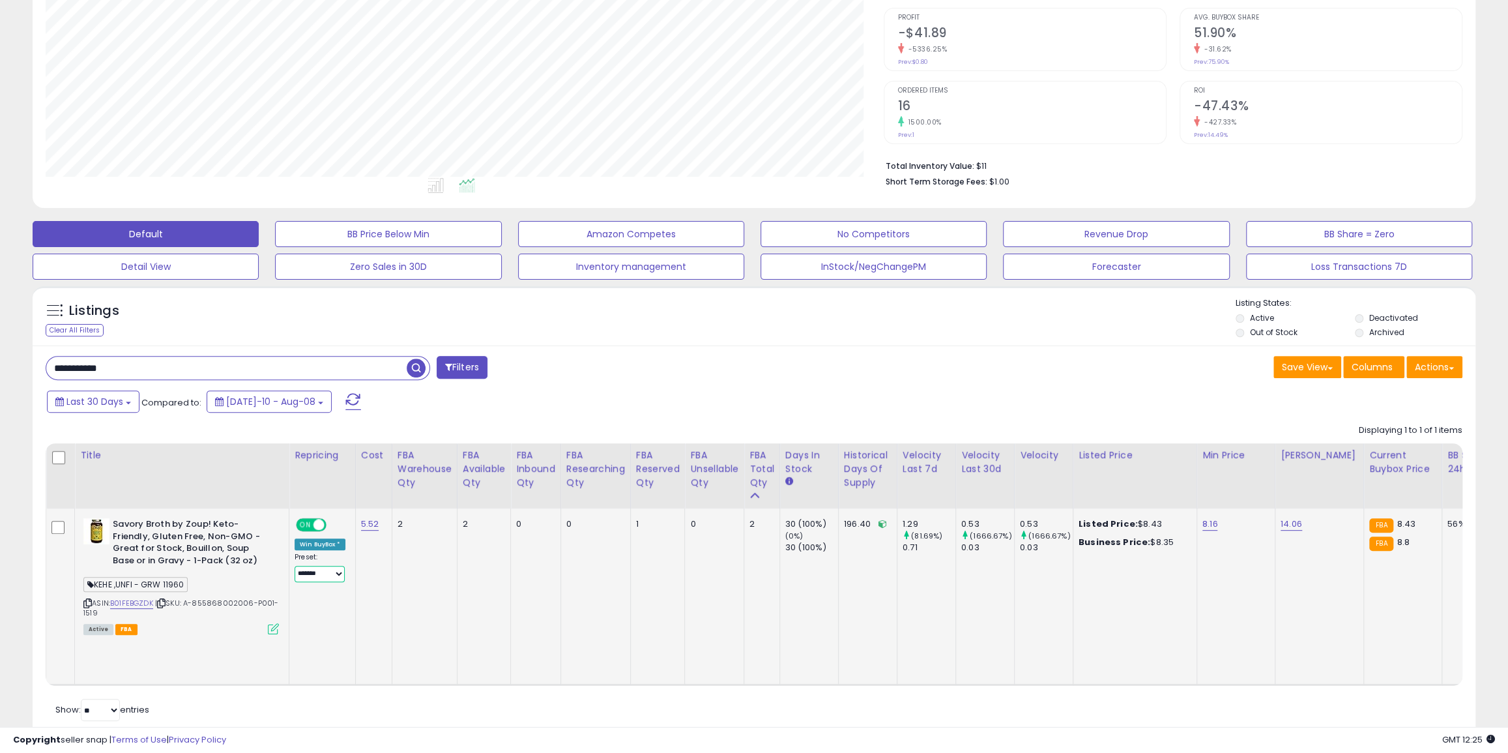 The height and width of the screenshot is (753, 1508). What do you see at coordinates (192, 543) in the screenshot?
I see `b: Savory Broth by Zoup! Keto-Friendly, Gluten Free, Non-GMO - Great for Stock, Bouillon, Soup Base ...` at bounding box center [192, 543].